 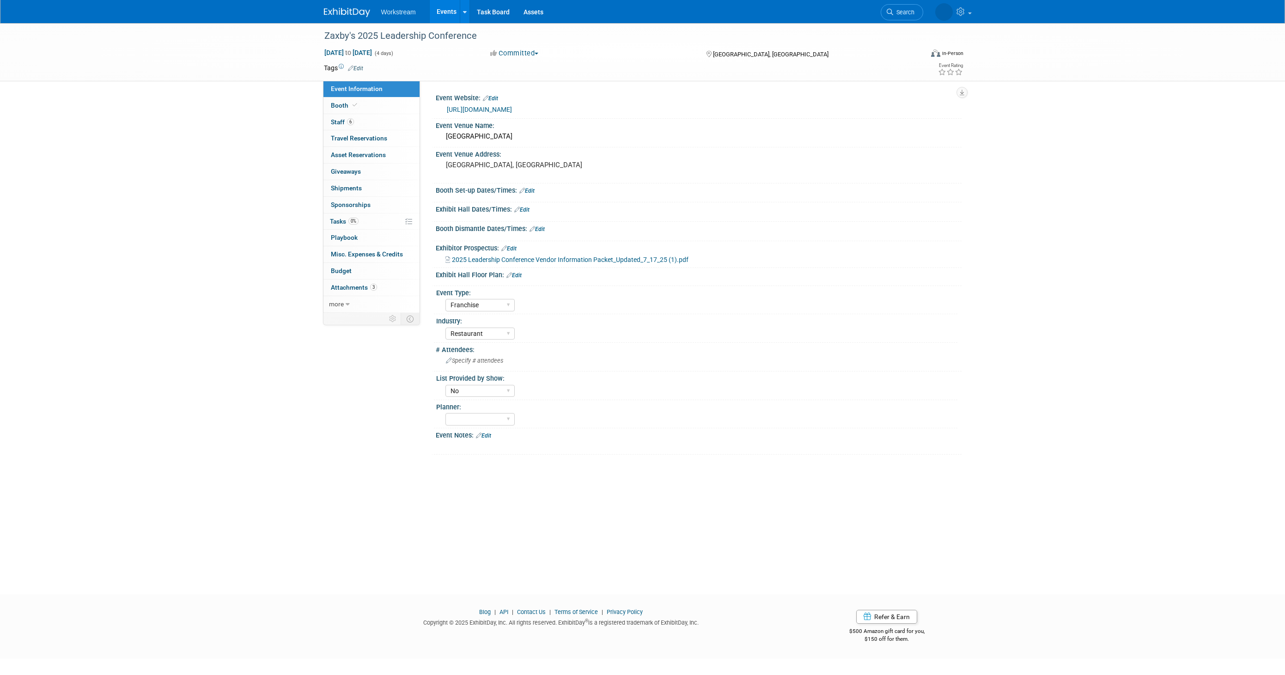 I want to click on a: Shipments, so click(x=371, y=188).